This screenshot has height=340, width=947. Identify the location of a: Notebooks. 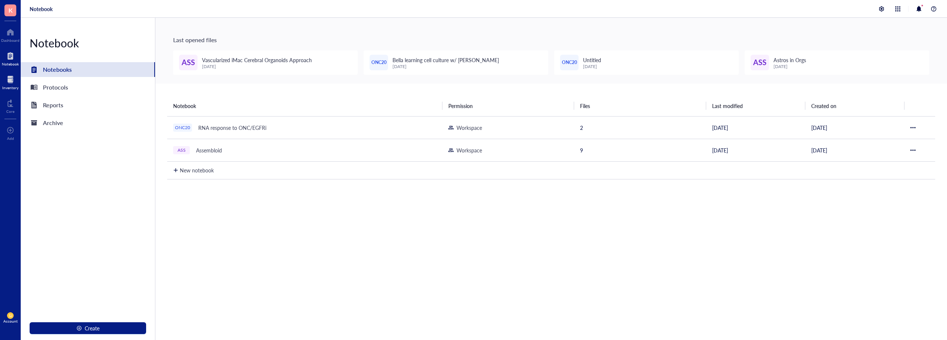
(88, 70).